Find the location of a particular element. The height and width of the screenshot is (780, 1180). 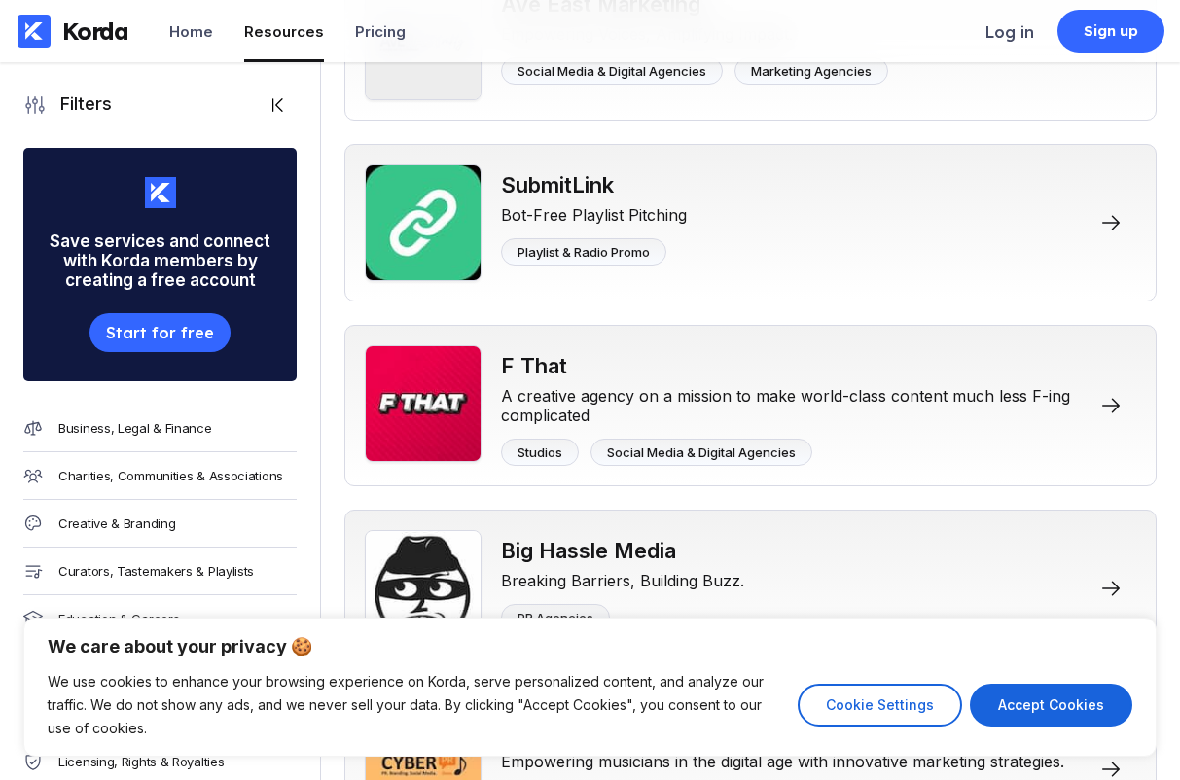

img: F That is located at coordinates (423, 404).